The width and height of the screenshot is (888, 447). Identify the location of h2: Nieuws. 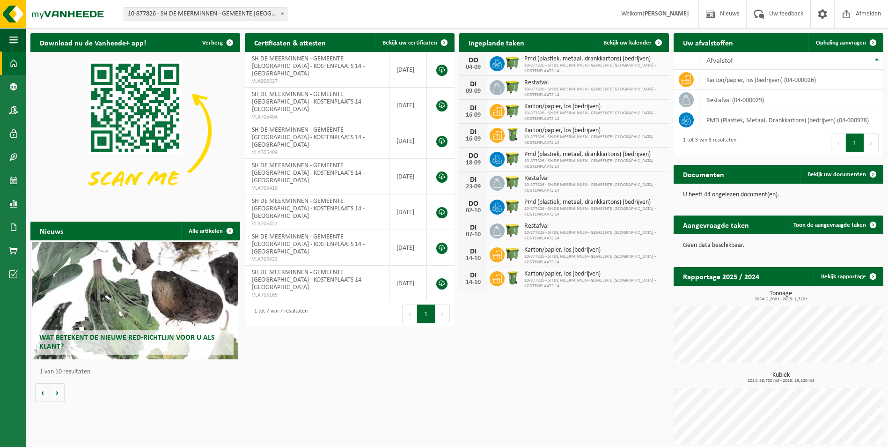
(51, 230).